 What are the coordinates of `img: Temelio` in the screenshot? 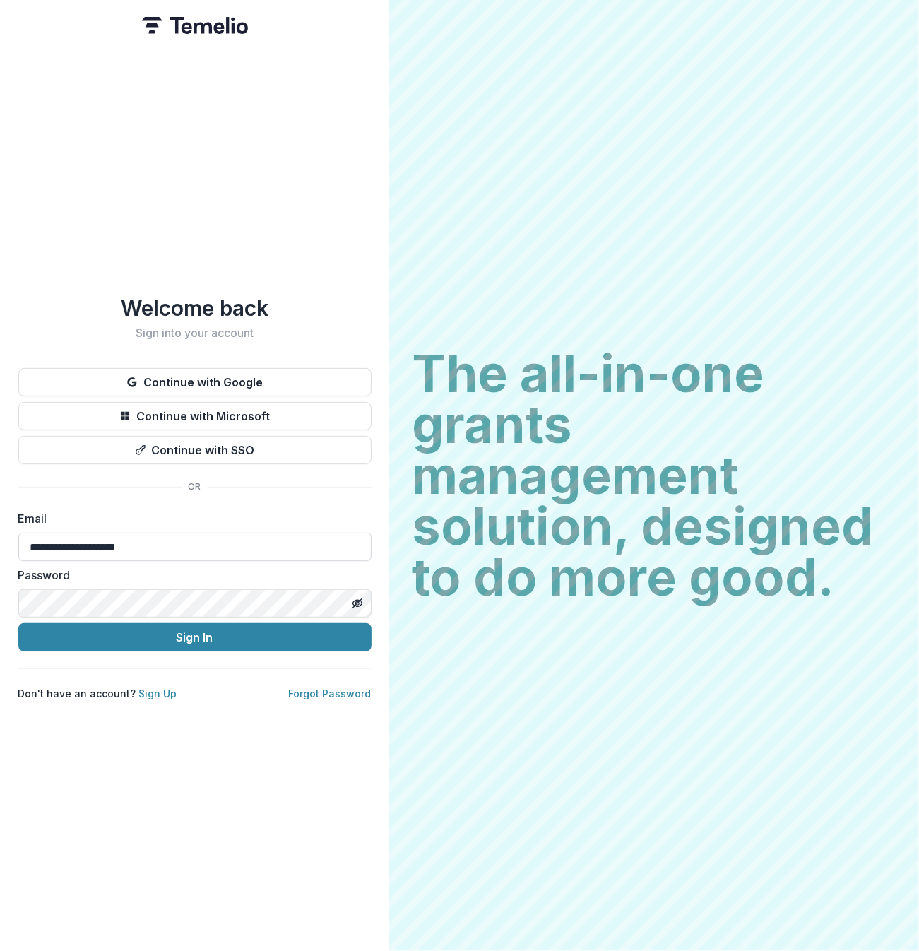 It's located at (195, 25).